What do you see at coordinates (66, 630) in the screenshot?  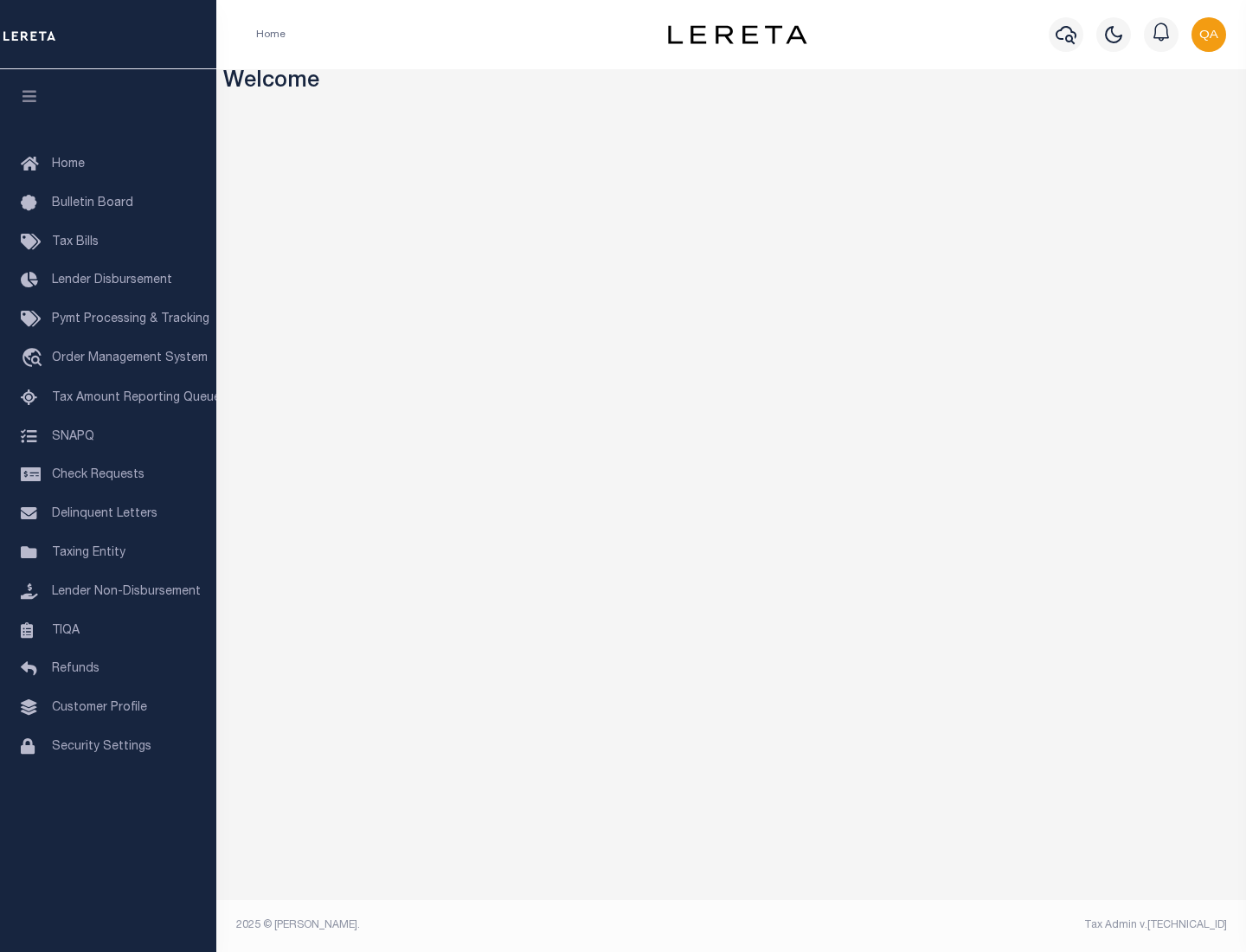 I see `span: TIQA` at bounding box center [66, 630].